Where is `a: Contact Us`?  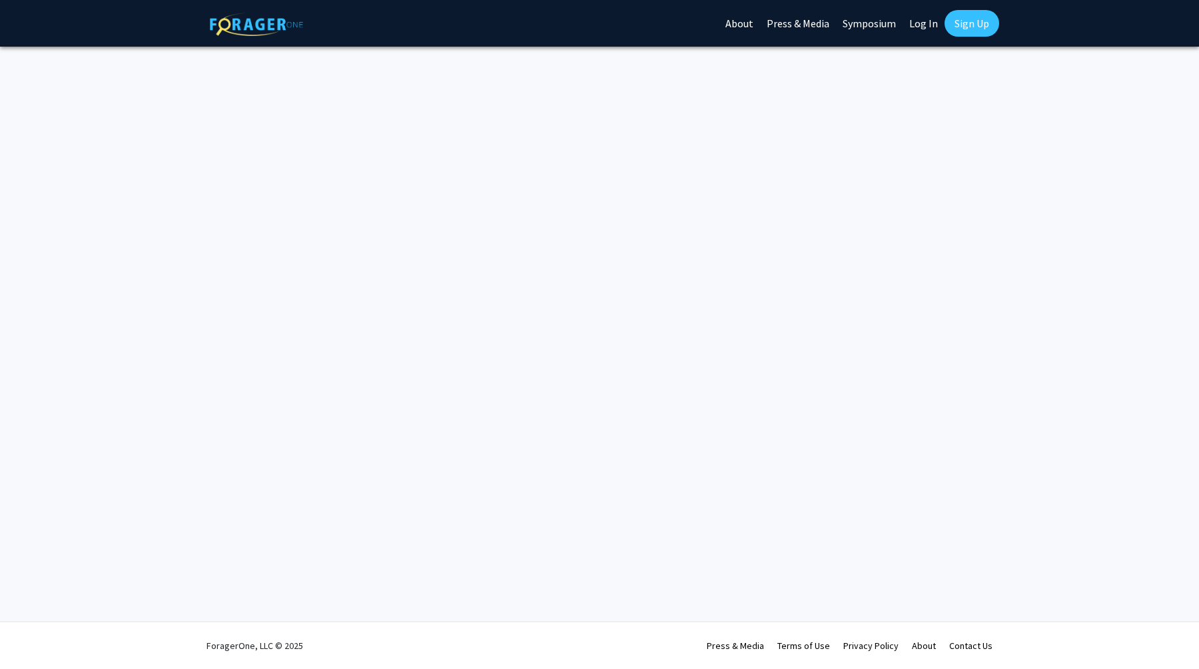
a: Contact Us is located at coordinates (970, 645).